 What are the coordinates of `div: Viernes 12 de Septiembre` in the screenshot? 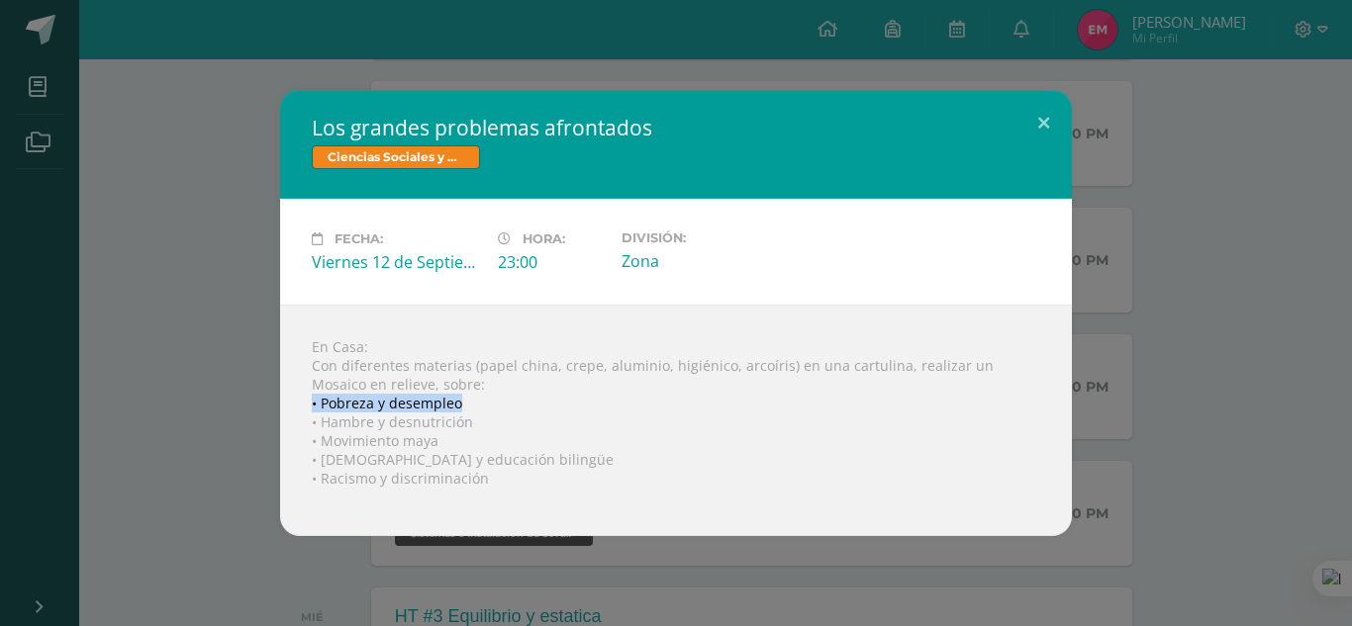 It's located at (397, 262).